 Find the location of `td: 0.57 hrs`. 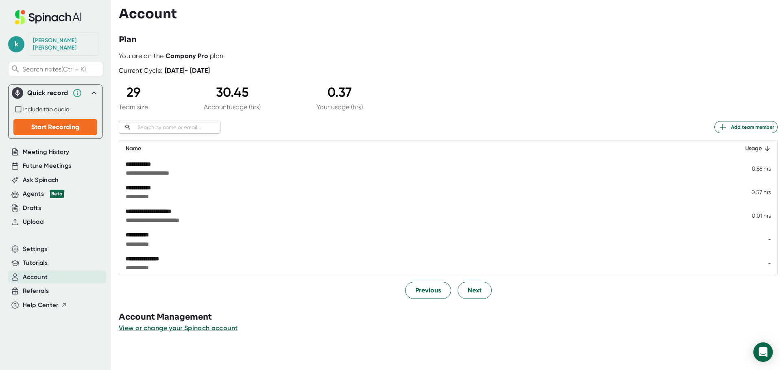

td: 0.57 hrs is located at coordinates (751, 192).